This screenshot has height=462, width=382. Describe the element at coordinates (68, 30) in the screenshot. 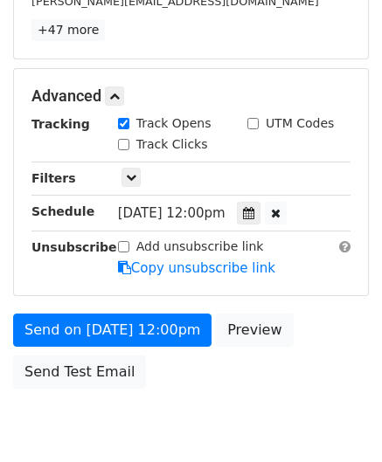

I see `a: +47 more` at that location.